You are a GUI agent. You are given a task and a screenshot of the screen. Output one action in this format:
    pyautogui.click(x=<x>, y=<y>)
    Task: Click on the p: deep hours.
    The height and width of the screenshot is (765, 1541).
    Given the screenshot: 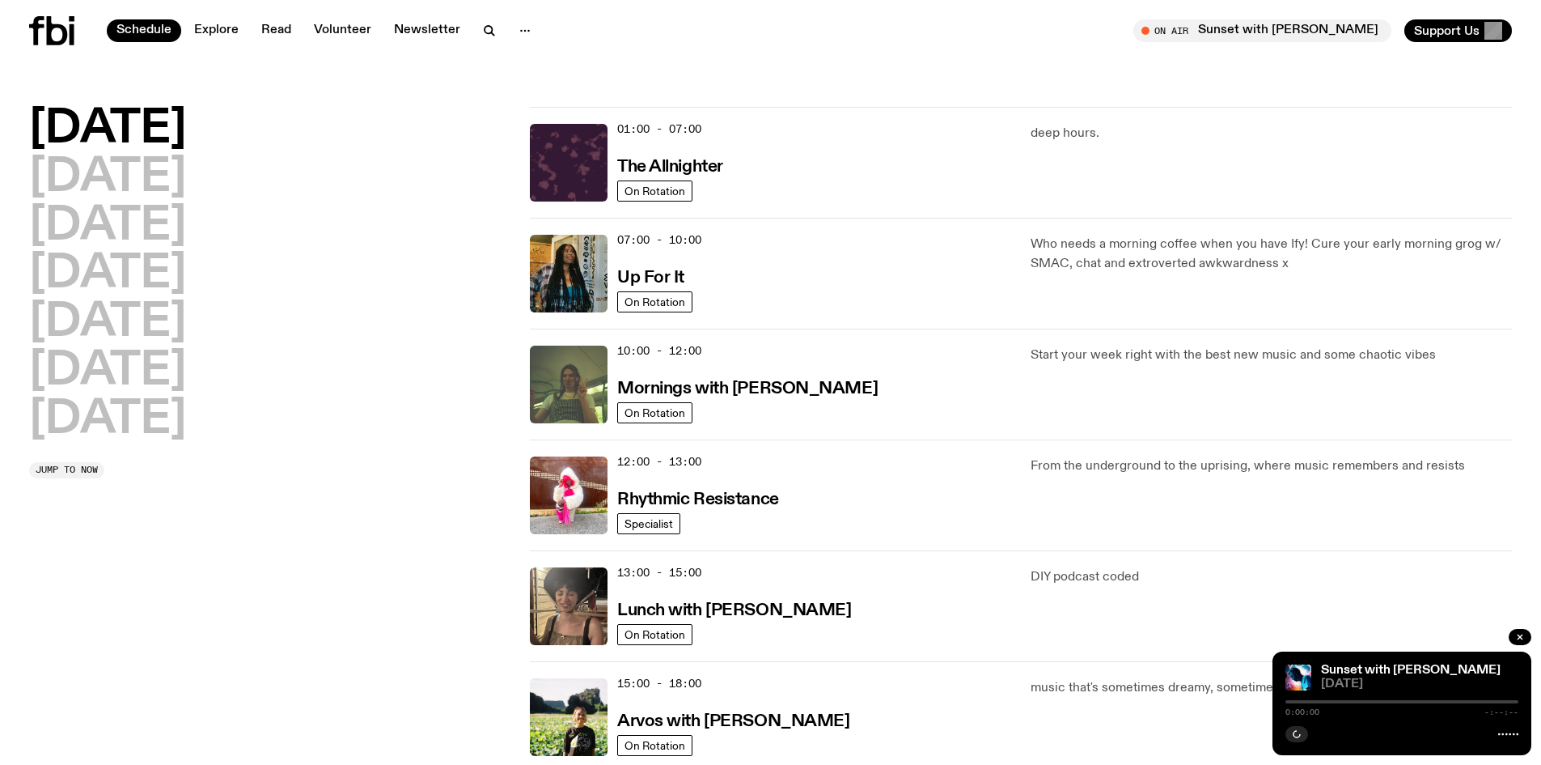 What is the action you would take?
    pyautogui.click(x=1271, y=134)
    